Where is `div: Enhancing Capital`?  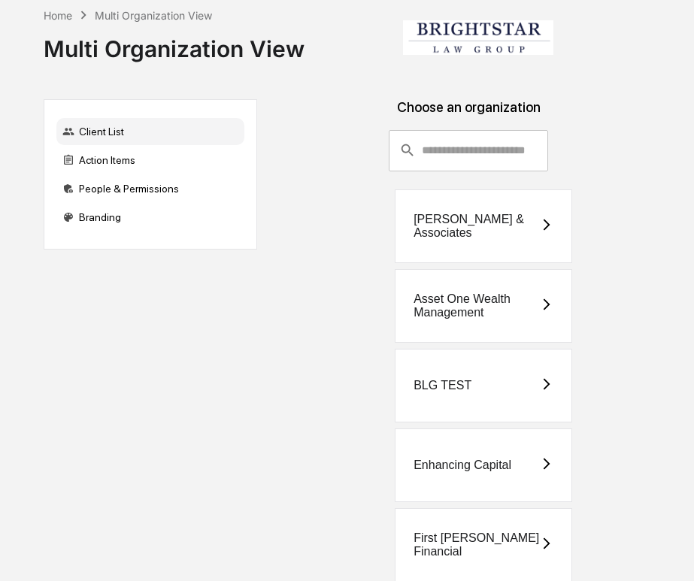
div: Enhancing Capital is located at coordinates (462, 465).